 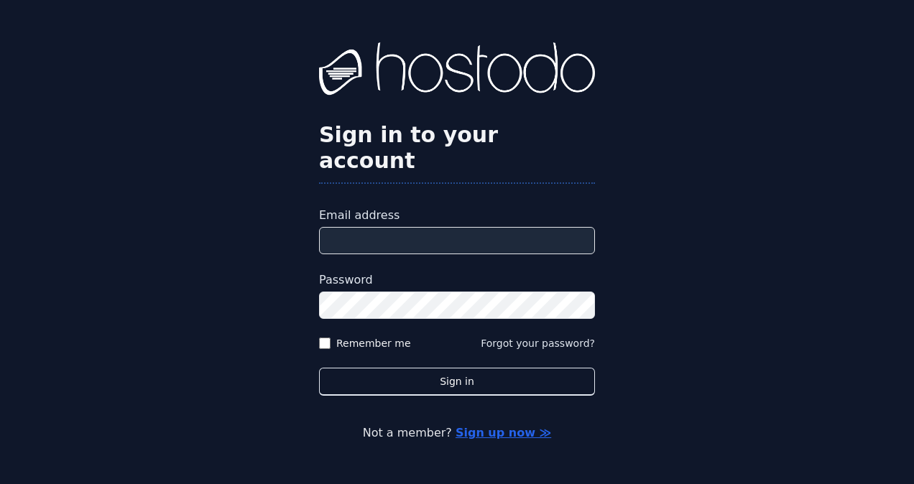 What do you see at coordinates (457, 381) in the screenshot?
I see `button: Sign in` at bounding box center [457, 381].